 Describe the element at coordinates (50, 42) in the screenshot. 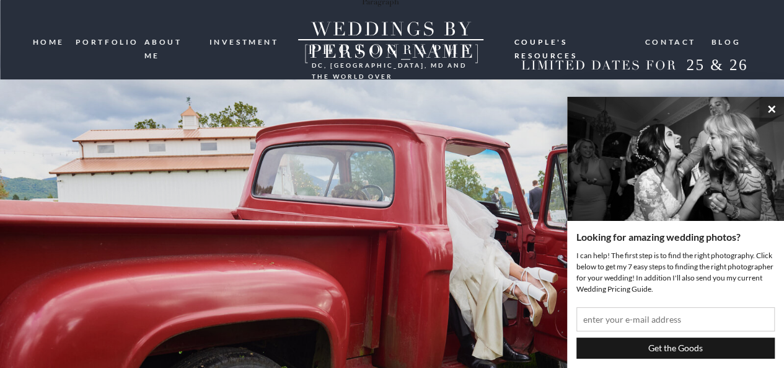

I see `nav: HOME` at that location.